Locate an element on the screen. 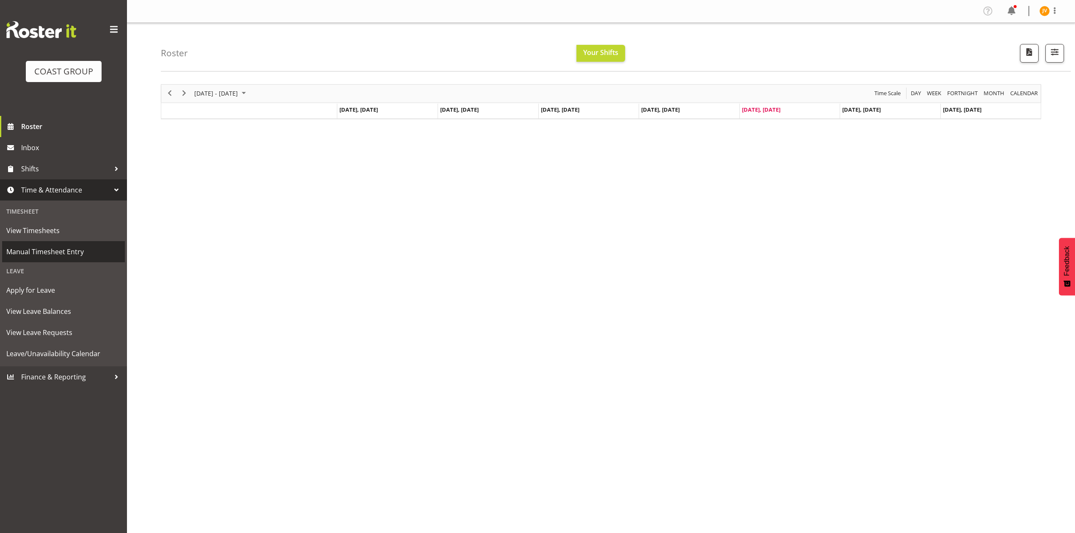  button: Next is located at coordinates (184, 93).